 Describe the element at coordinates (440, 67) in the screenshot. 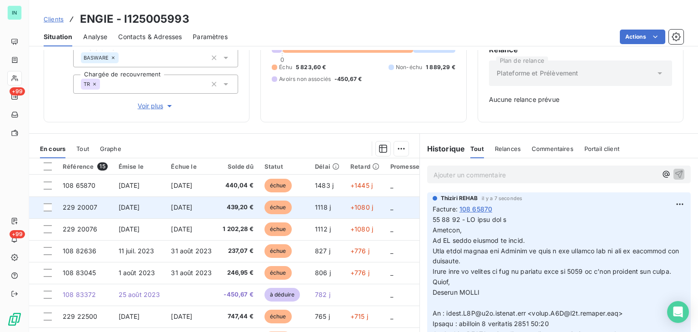

I see `span: 1 889,29 €` at that location.